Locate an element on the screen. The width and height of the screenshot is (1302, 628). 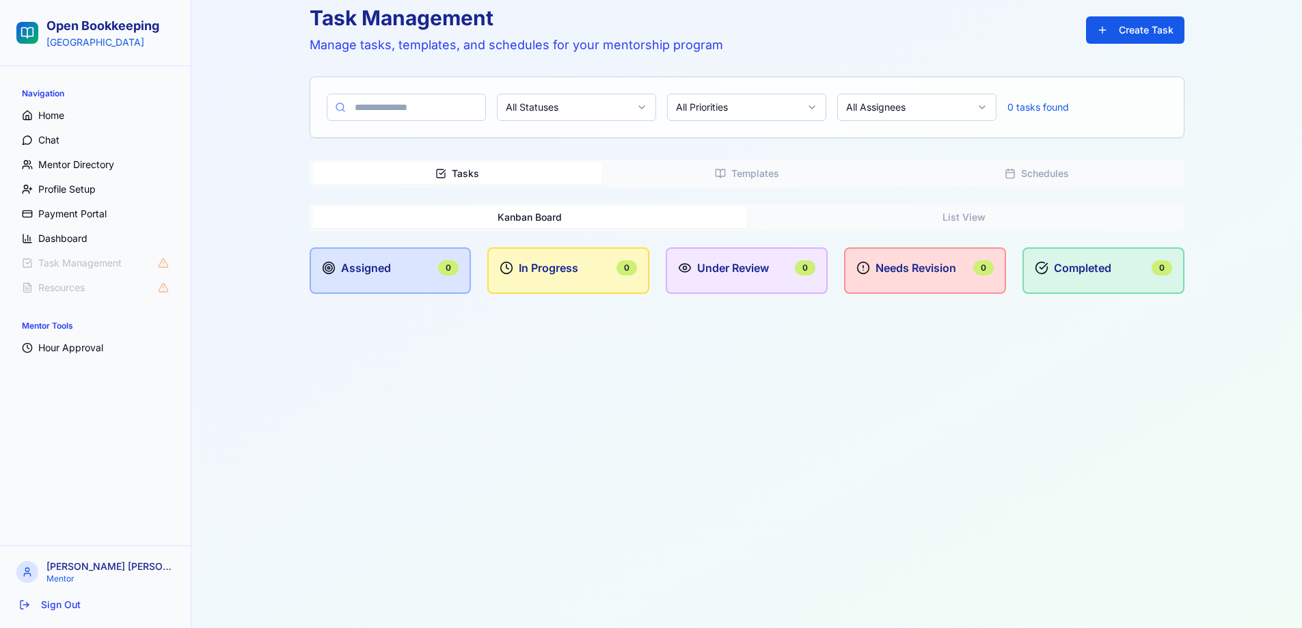
span: Chat is located at coordinates (49, 140).